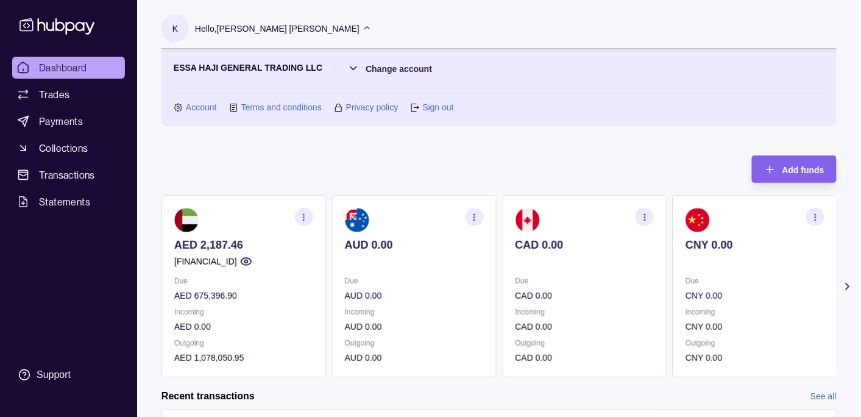 The image size is (861, 417). Describe the element at coordinates (823, 396) in the screenshot. I see `a: See all` at that location.